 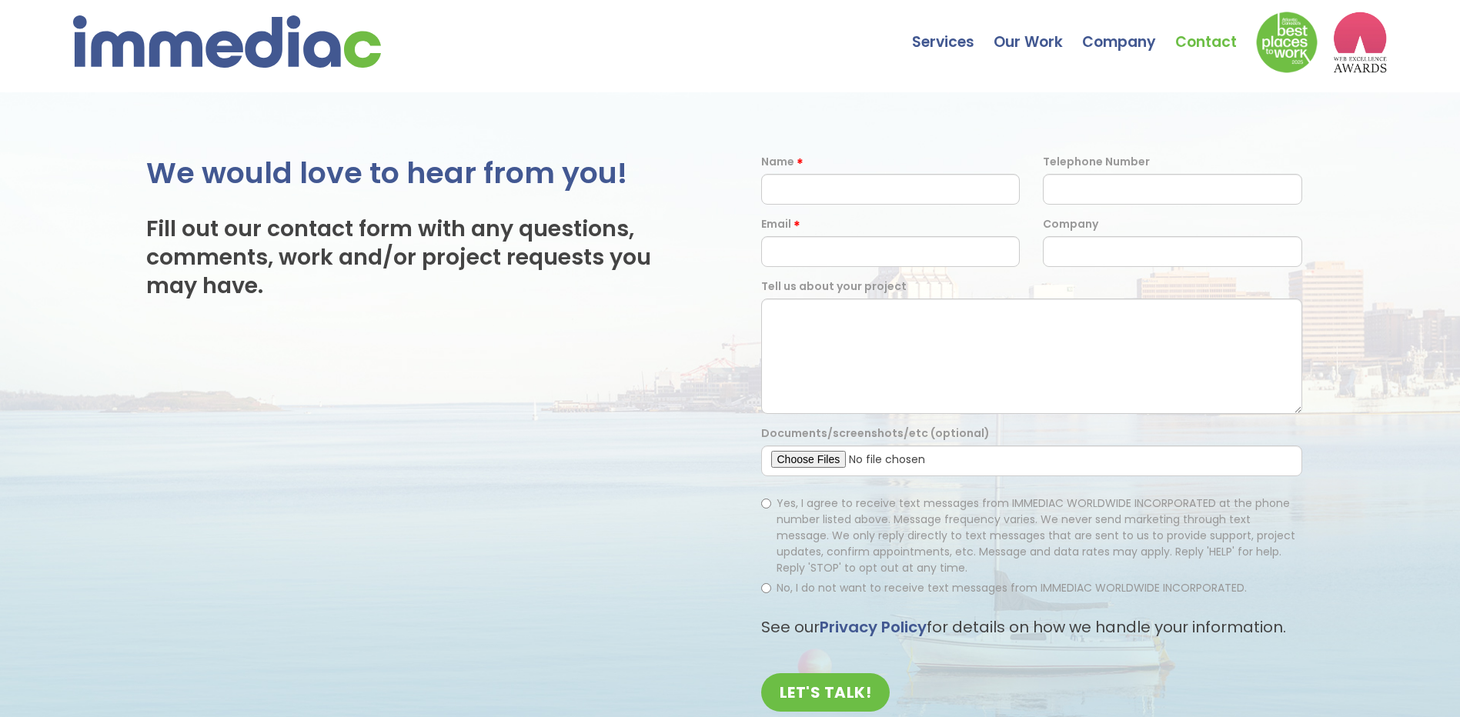 What do you see at coordinates (227, 42) in the screenshot?
I see `img: immediac` at bounding box center [227, 42].